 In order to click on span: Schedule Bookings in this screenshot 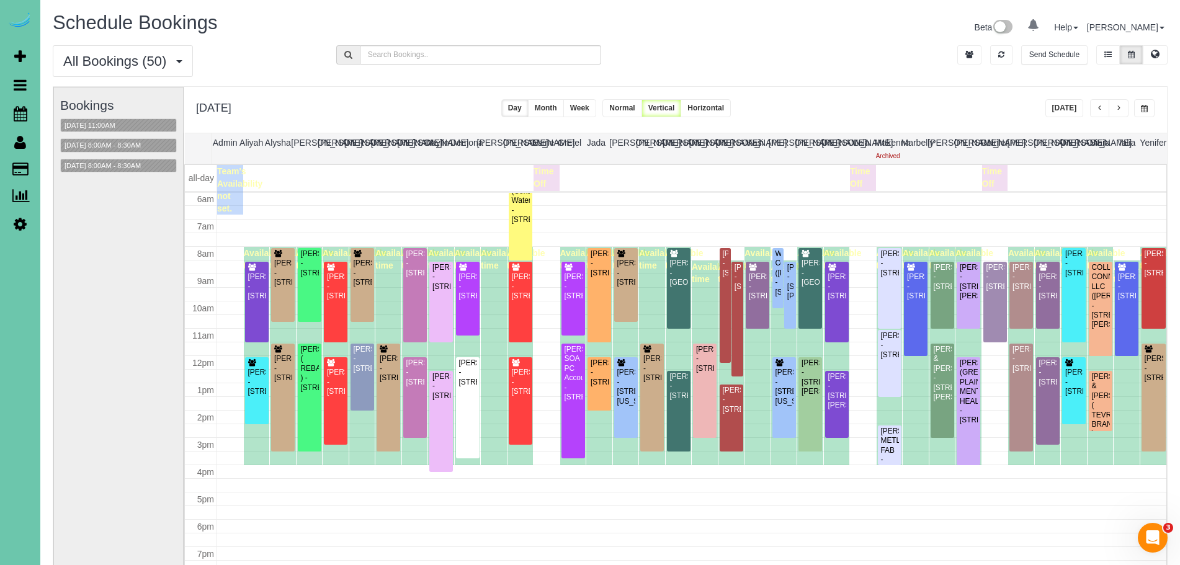, I will do `click(135, 22)`.